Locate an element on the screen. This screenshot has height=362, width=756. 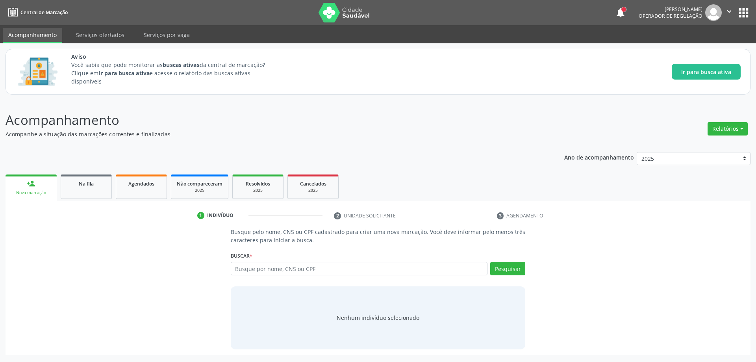
span: Cancelados is located at coordinates (313, 184).